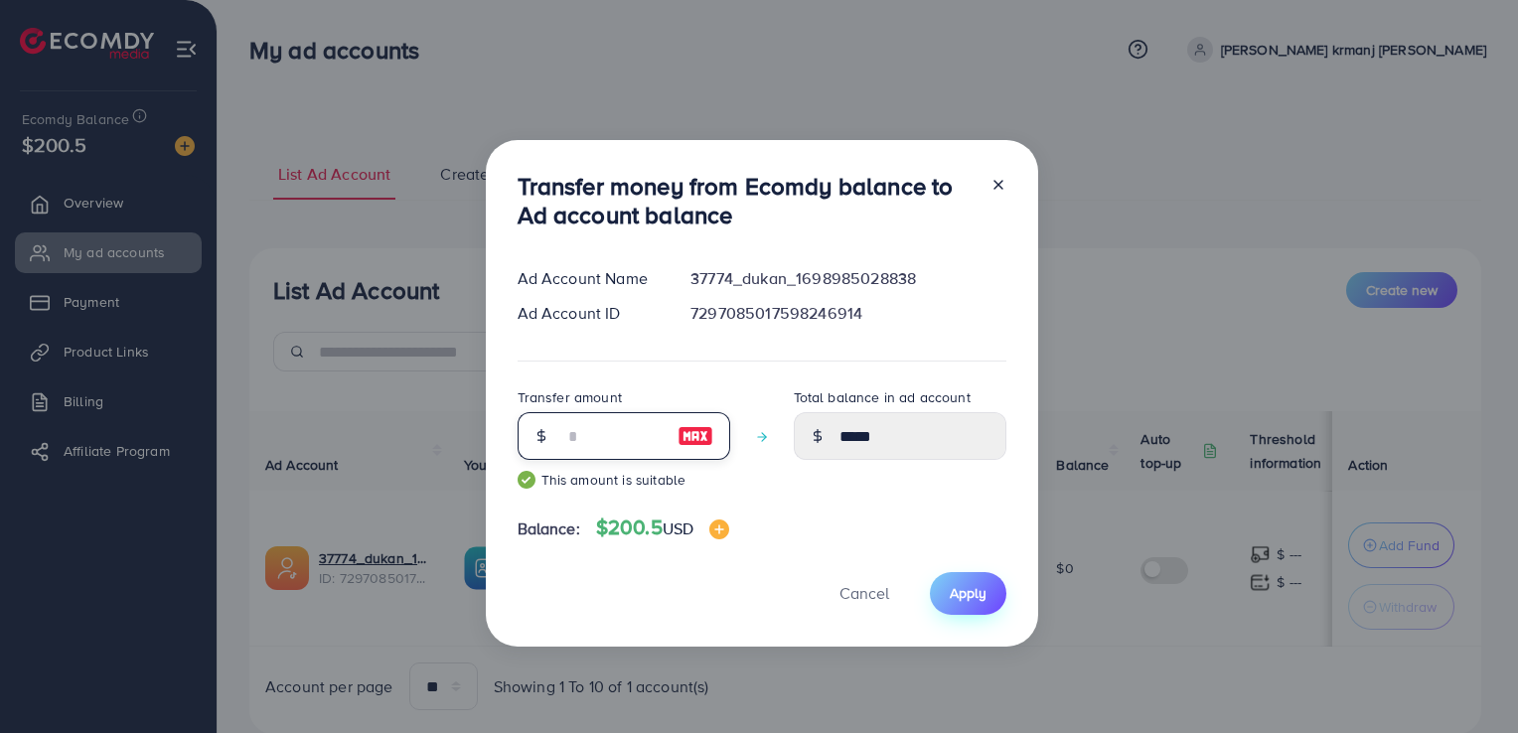  I want to click on h4: $200.5, so click(663, 528).